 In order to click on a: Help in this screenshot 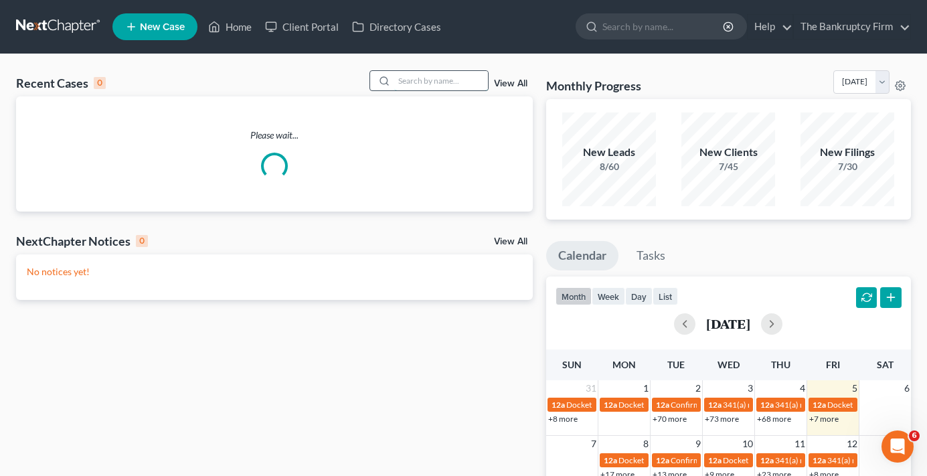, I will do `click(770, 27)`.